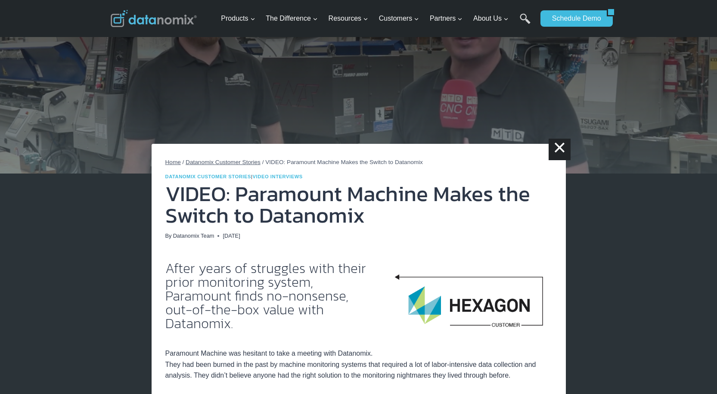  I want to click on nav: Breadcrumbs, so click(359, 162).